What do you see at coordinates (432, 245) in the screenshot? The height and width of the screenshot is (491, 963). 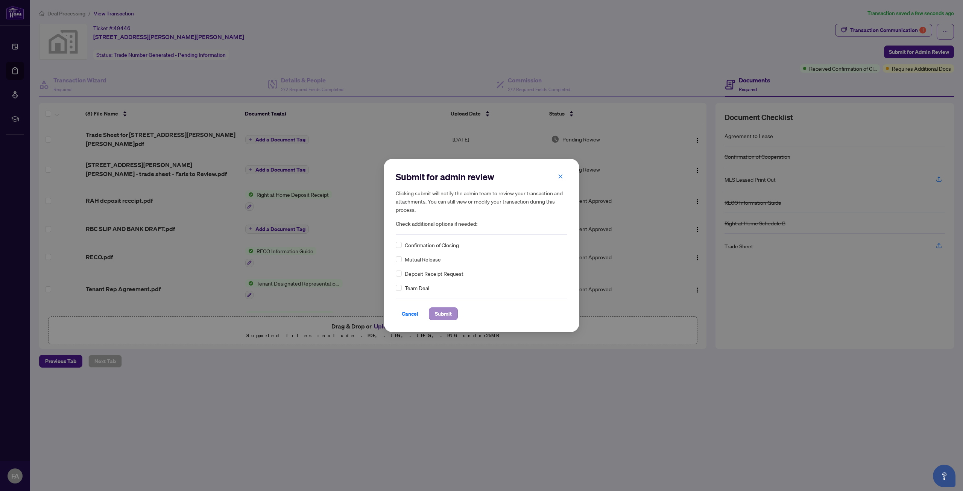 I see `span: Confirmation of Closing` at bounding box center [432, 245].